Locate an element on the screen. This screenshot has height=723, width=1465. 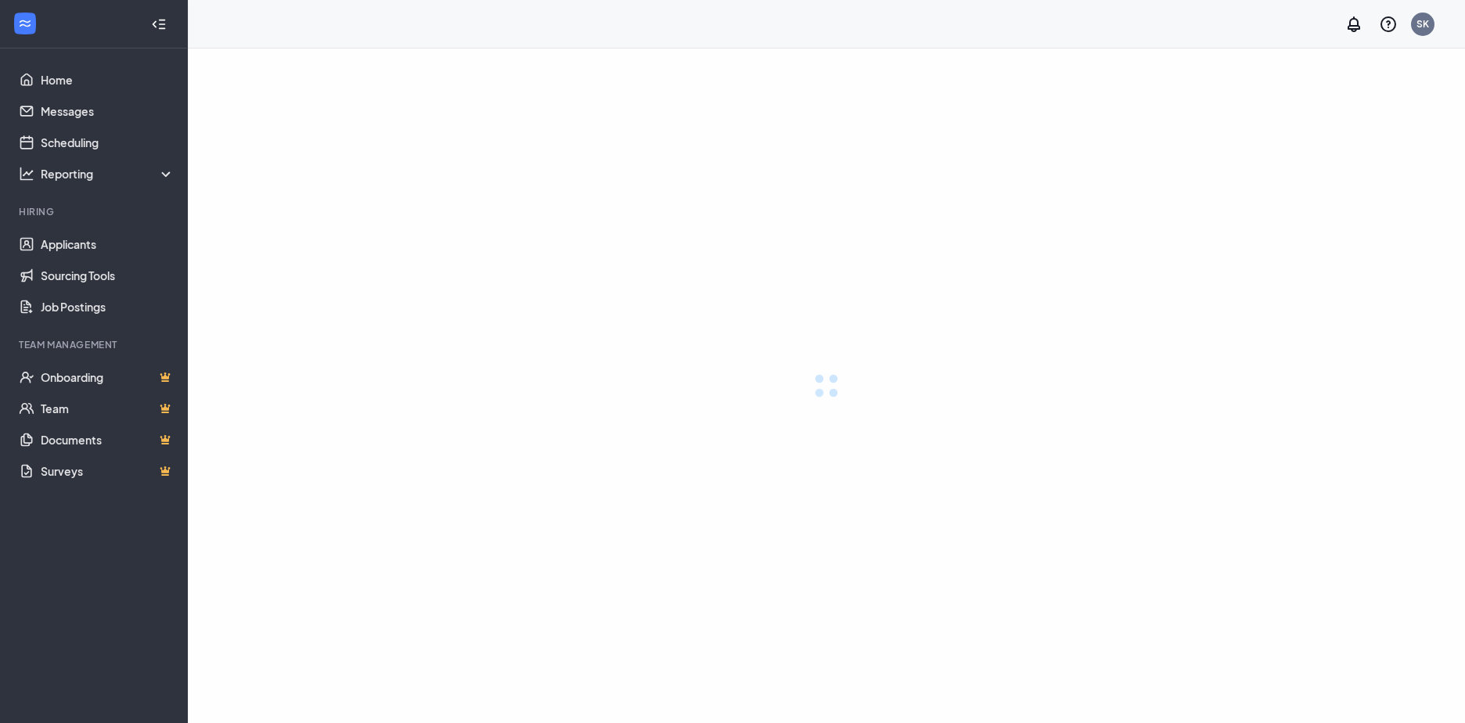
a: Job Postings is located at coordinates (107, 307).